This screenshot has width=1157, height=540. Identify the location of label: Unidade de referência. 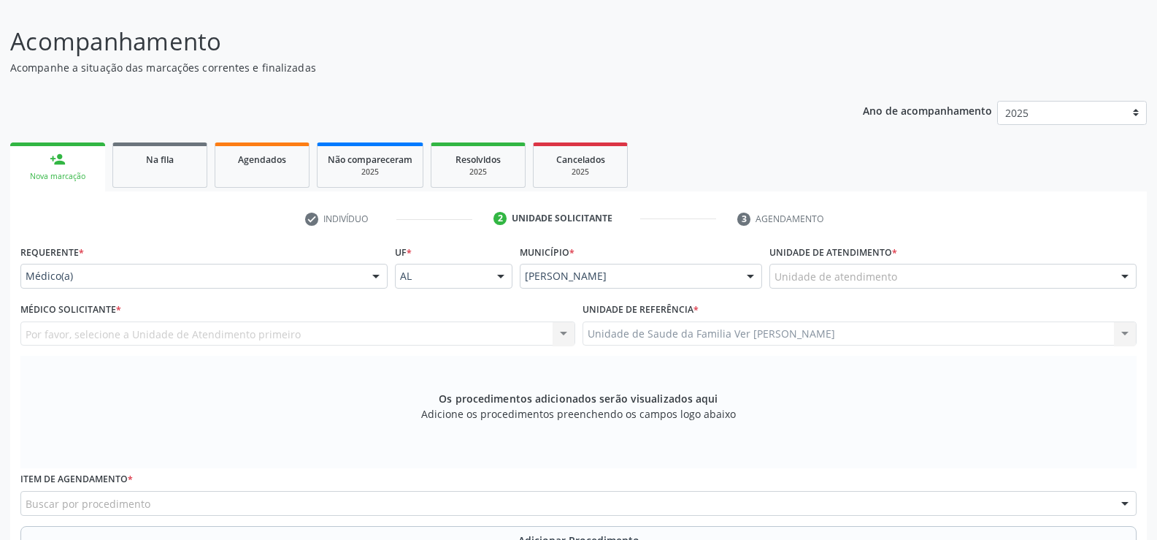
(640, 310).